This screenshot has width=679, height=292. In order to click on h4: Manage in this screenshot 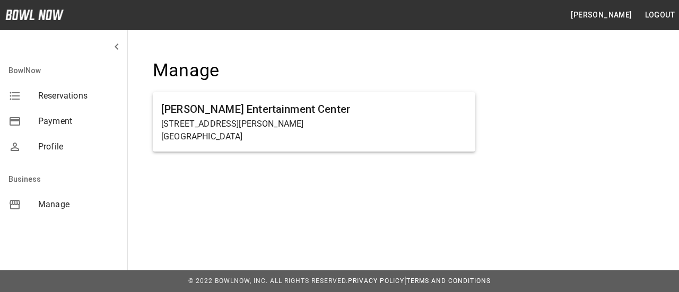, I will do `click(314, 71)`.